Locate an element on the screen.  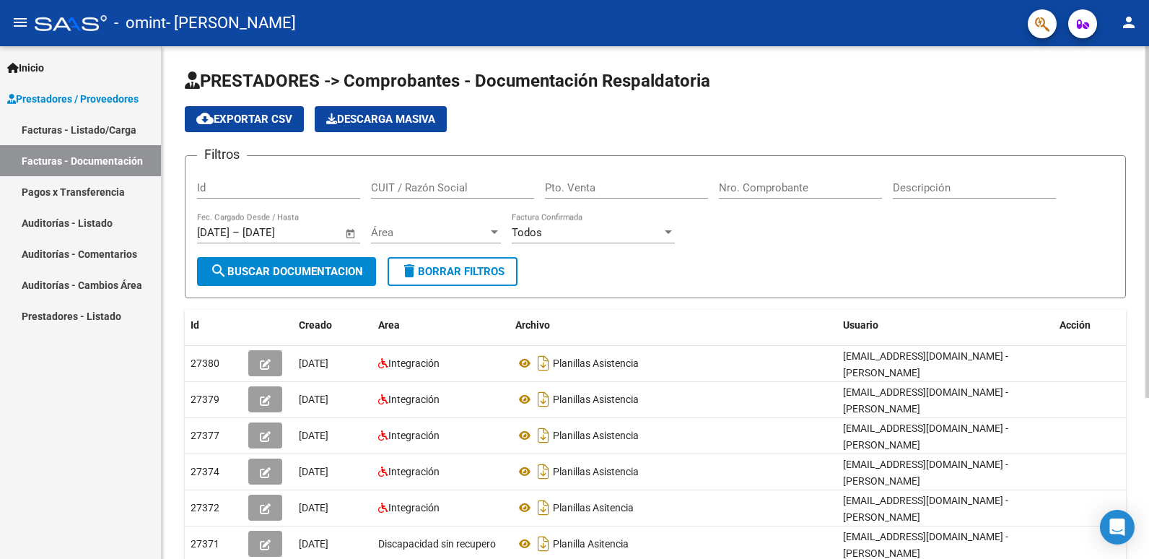
span: Área is located at coordinates (429, 232).